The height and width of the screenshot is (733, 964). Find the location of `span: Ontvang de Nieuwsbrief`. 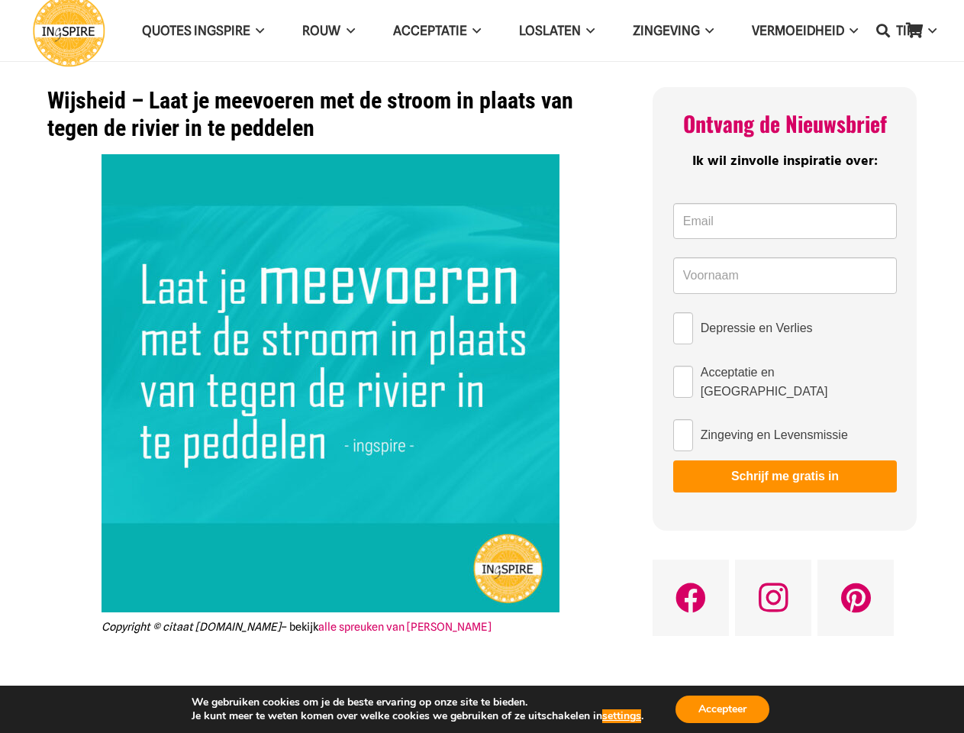

span: Ontvang de Nieuwsbrief is located at coordinates (785, 123).